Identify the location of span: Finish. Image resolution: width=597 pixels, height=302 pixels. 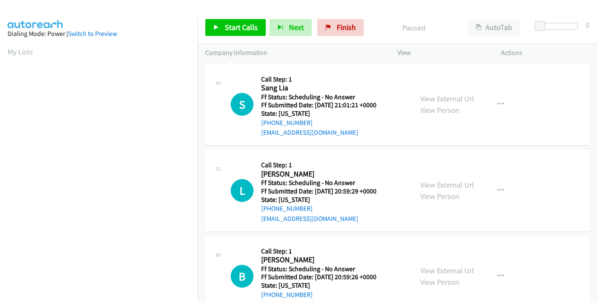
(346, 27).